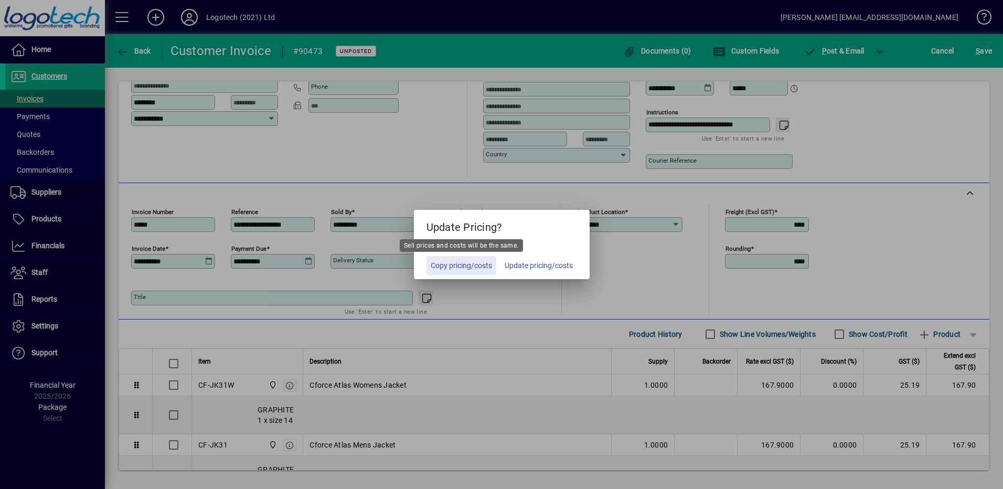 This screenshot has height=489, width=1003. What do you see at coordinates (539, 265) in the screenshot?
I see `button: Update pricing/costs` at bounding box center [539, 265].